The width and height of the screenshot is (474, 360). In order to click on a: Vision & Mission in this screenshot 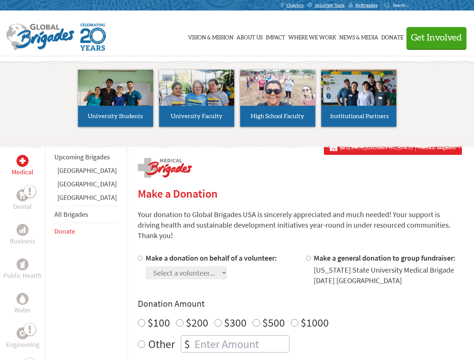, I will do `click(211, 36)`.